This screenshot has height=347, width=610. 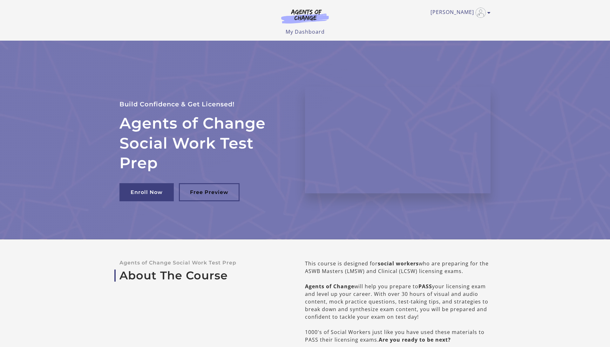 What do you see at coordinates (425, 287) in the screenshot?
I see `b: PASS` at bounding box center [425, 287].